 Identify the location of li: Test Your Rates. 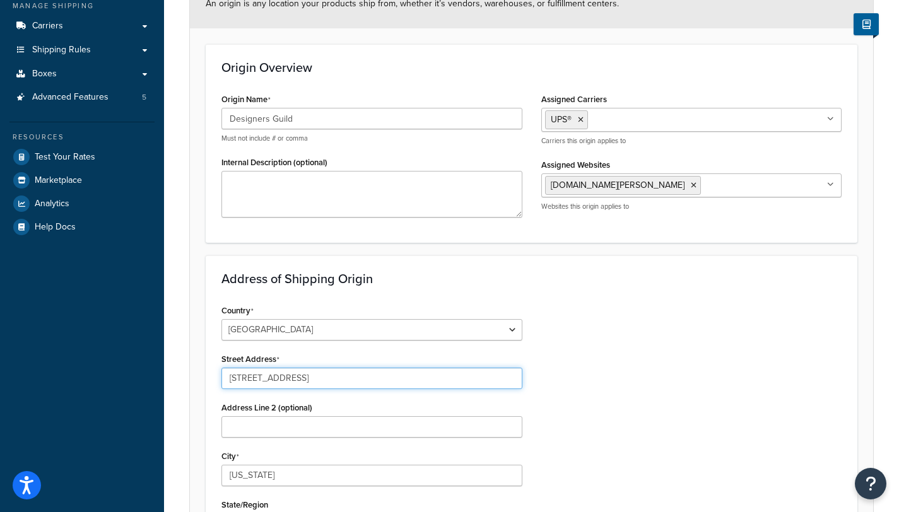
(82, 157).